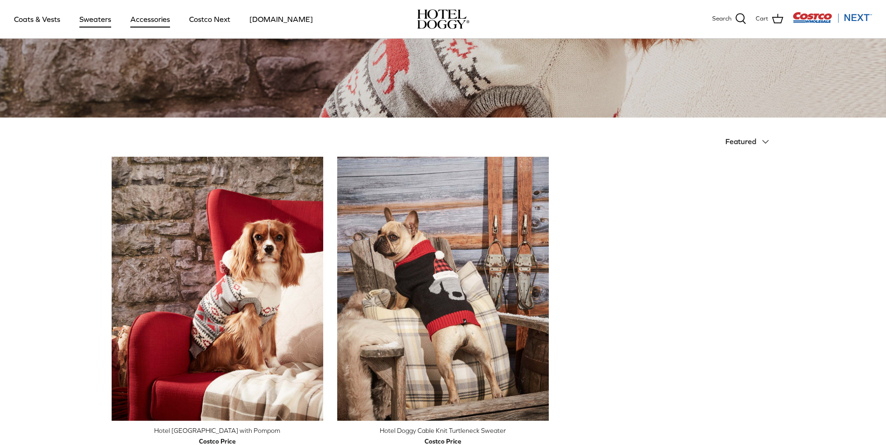  What do you see at coordinates (761, 19) in the screenshot?
I see `span: Cart` at bounding box center [761, 19].